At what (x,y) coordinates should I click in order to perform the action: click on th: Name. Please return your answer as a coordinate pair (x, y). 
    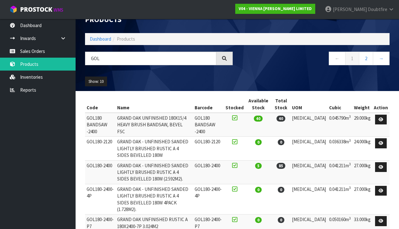
    Looking at the image, I should click on (154, 104).